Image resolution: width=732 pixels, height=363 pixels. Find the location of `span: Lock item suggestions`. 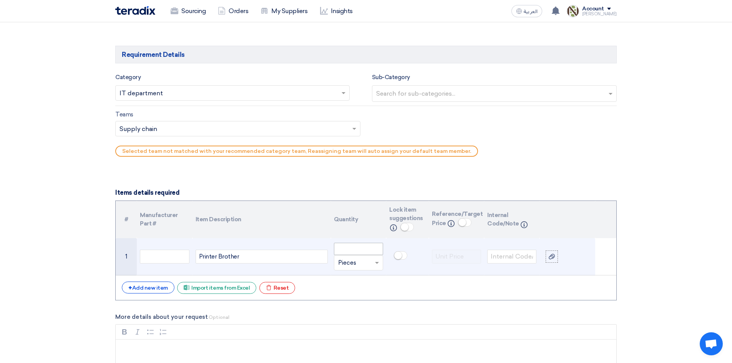

span: Lock item suggestions is located at coordinates (406, 214).